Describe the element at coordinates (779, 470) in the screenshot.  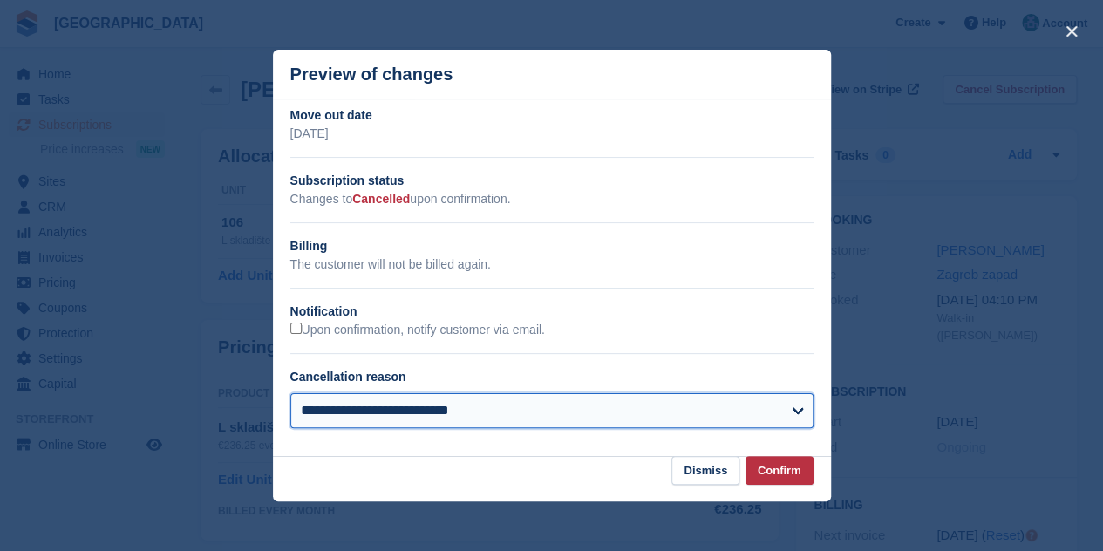
I see `button: Confirm` at that location.